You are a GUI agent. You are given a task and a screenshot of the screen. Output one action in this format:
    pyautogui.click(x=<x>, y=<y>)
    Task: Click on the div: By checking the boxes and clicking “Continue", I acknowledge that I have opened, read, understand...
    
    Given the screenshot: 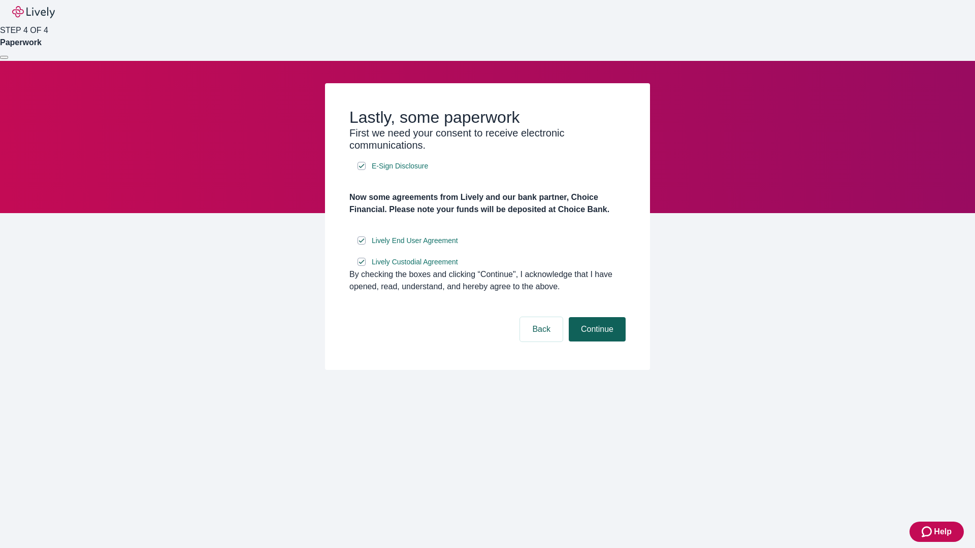 What is the action you would take?
    pyautogui.click(x=487, y=281)
    